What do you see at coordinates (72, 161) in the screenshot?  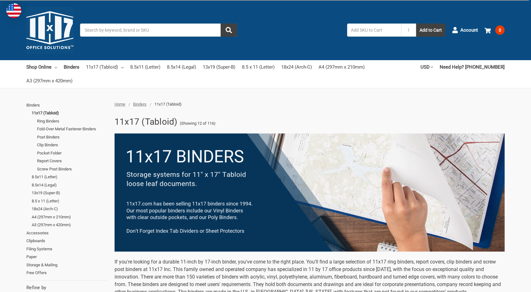 I see `a: Report Covers` at bounding box center [72, 161].